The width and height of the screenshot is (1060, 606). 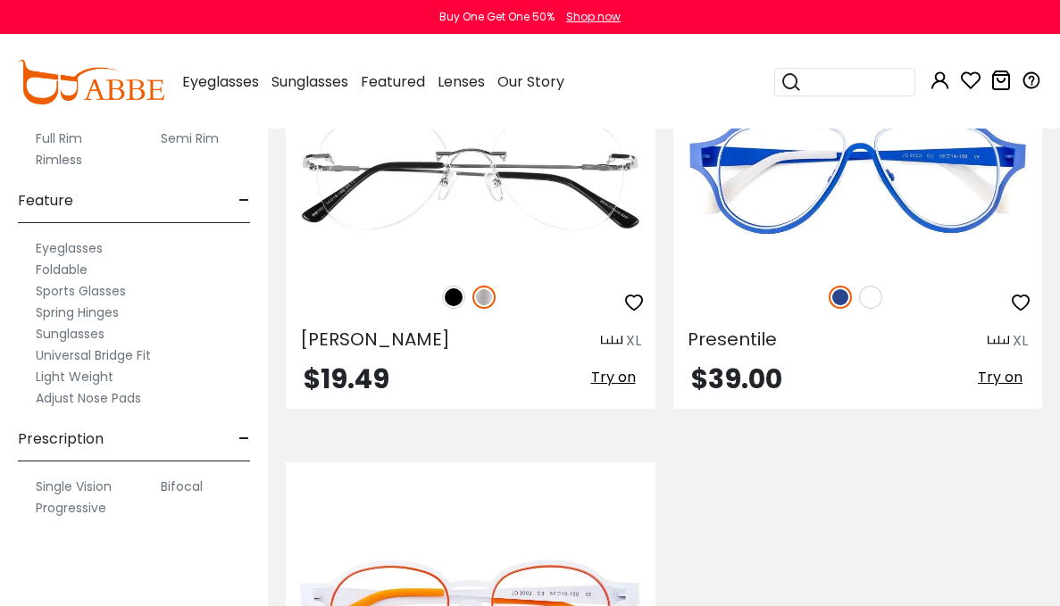 I want to click on a: Shop now, so click(x=588, y=16).